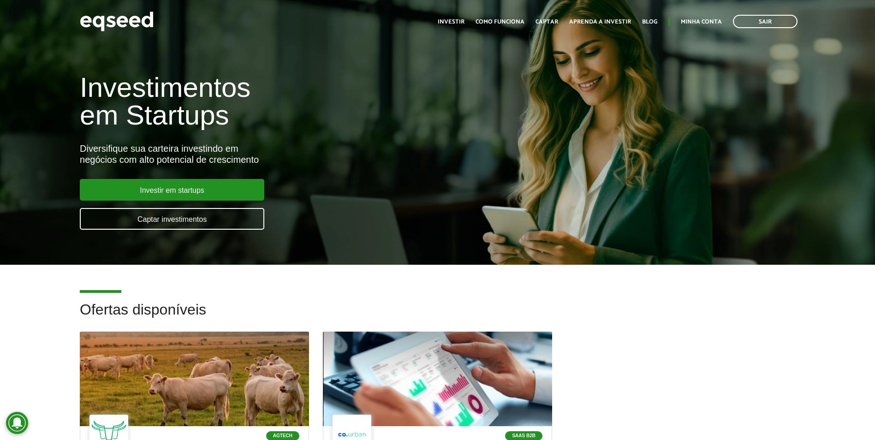  Describe the element at coordinates (500, 22) in the screenshot. I see `a: Como funciona` at that location.